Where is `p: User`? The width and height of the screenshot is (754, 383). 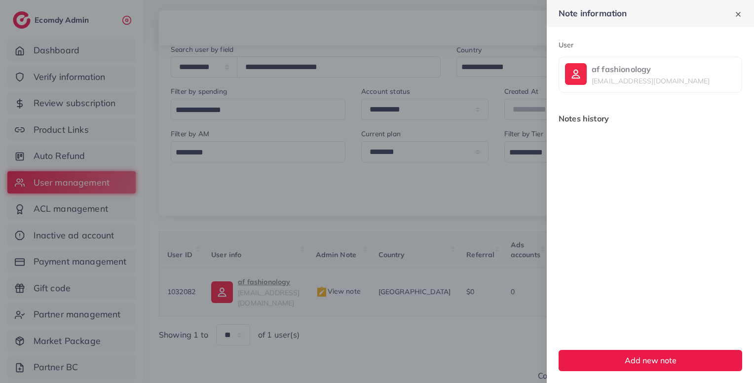 p: User is located at coordinates (650, 45).